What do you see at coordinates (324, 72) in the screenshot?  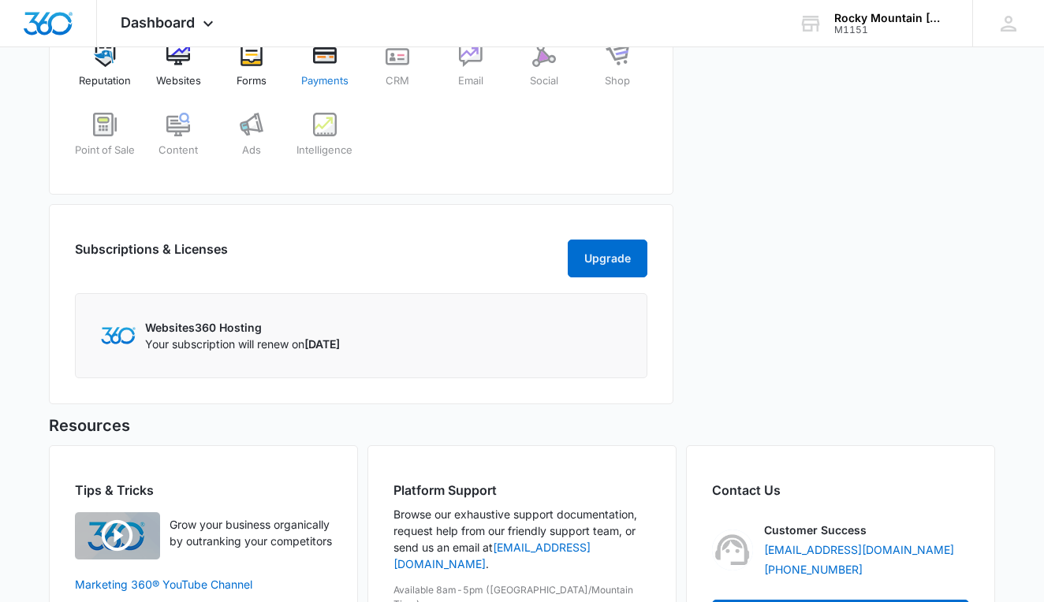 I see `a: Payments` at bounding box center [324, 72].